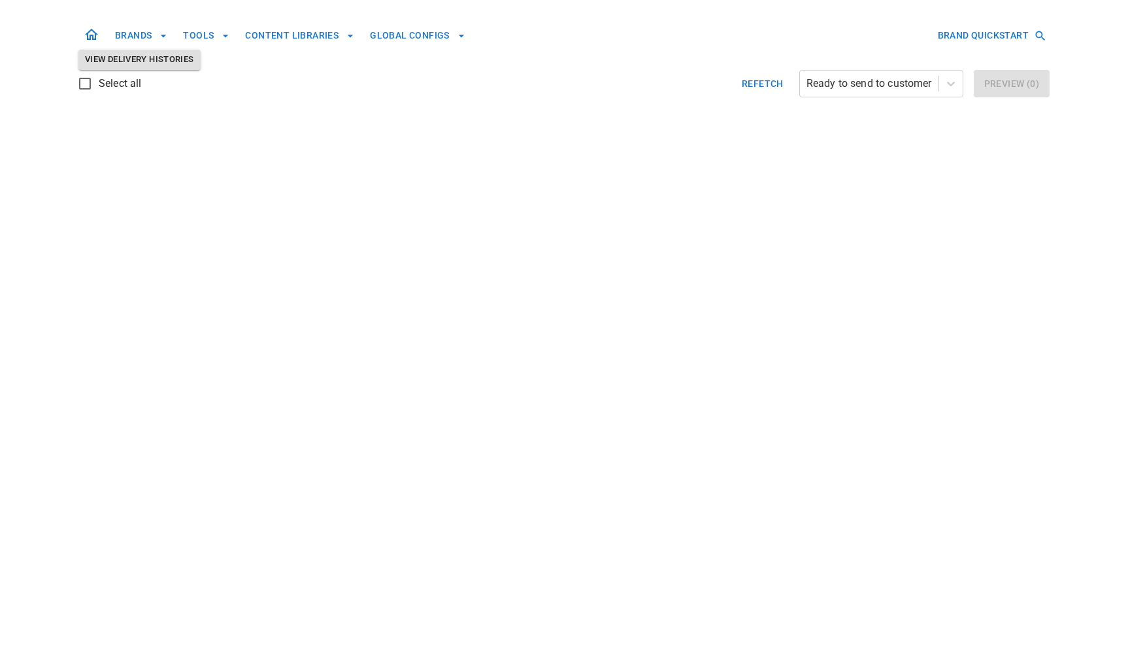  What do you see at coordinates (990, 35) in the screenshot?
I see `button: BRAND QUICKSTART` at bounding box center [990, 35].